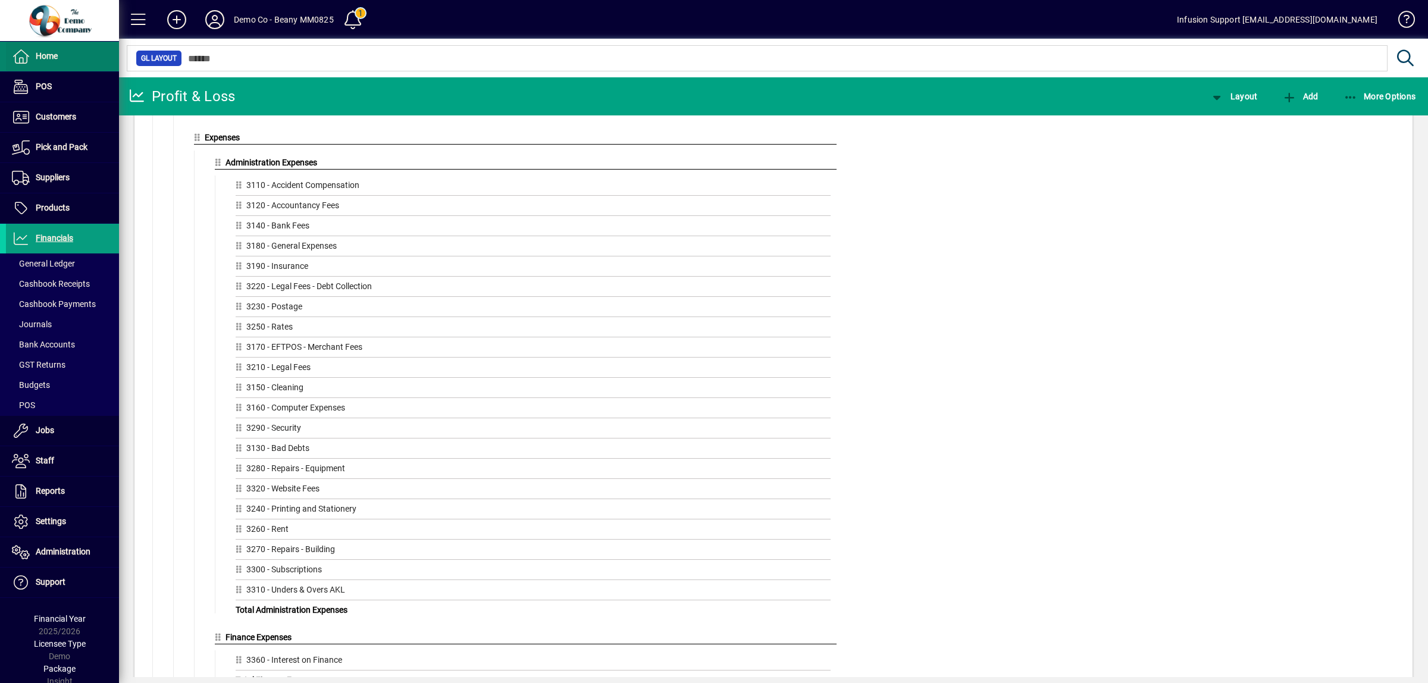 The image size is (1428, 683). What do you see at coordinates (533, 551) in the screenshot?
I see `div: 3270 - Repairs - Building` at bounding box center [533, 551].